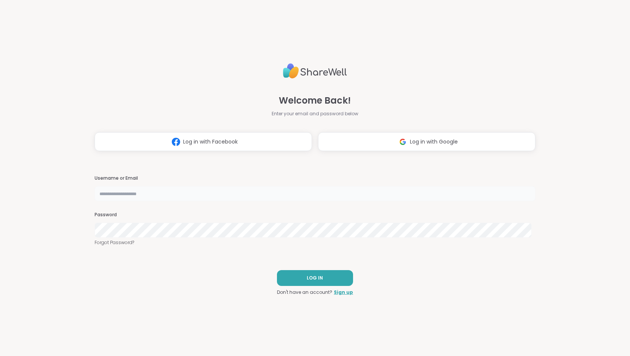  Describe the element at coordinates (203, 142) in the screenshot. I see `button: Log in with Facebook` at that location.